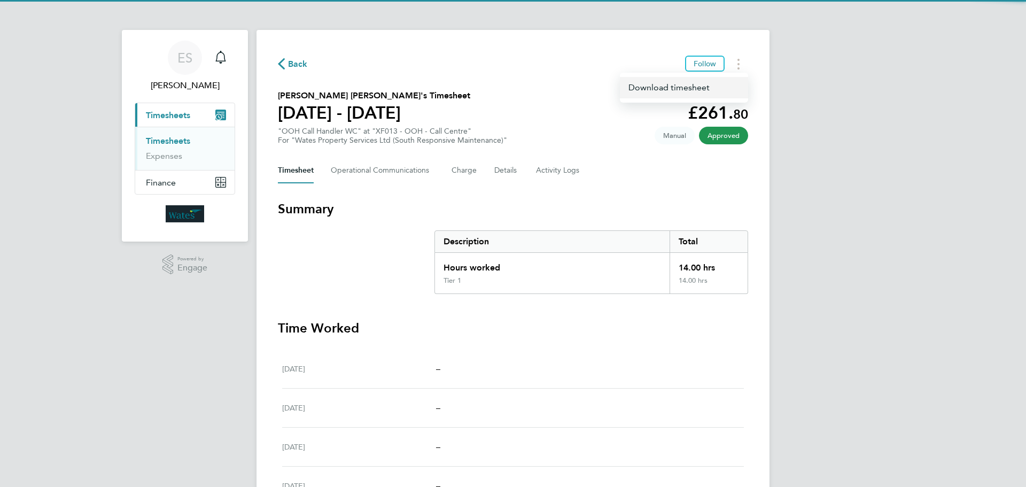 The image size is (1026, 487). Describe the element at coordinates (185, 136) in the screenshot. I see `nav: Main navigation` at that location.